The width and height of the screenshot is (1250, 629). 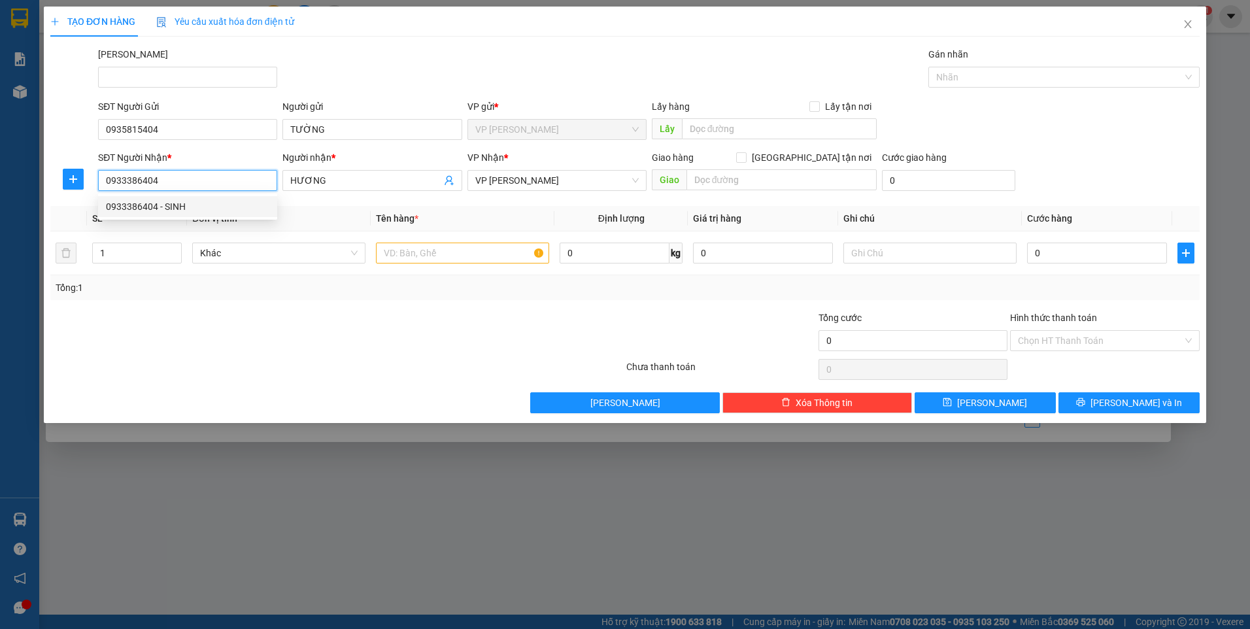 I want to click on span: printer, so click(x=1081, y=403).